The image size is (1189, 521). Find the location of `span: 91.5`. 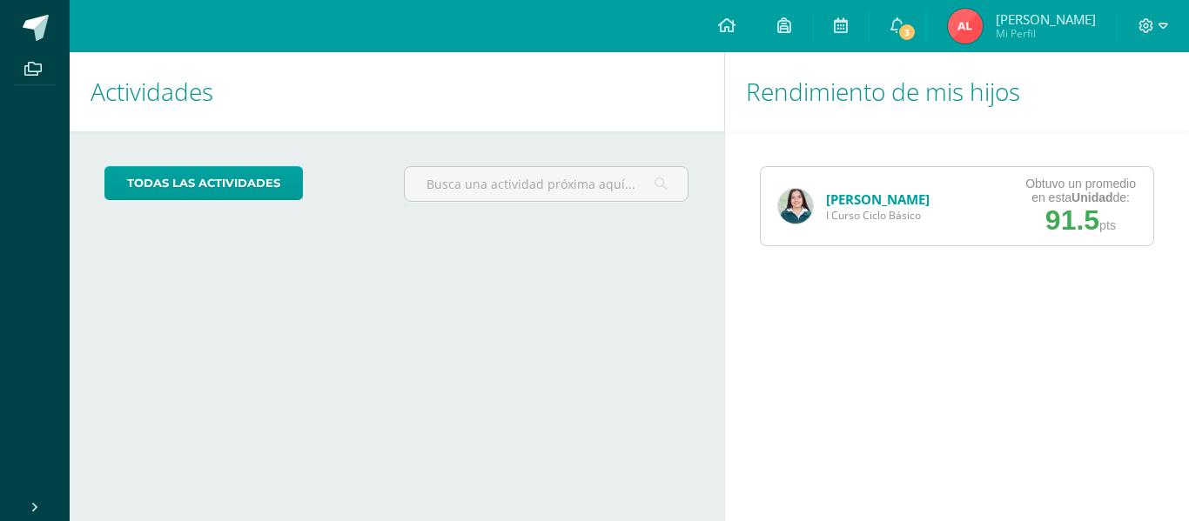

span: 91.5 is located at coordinates (1072, 220).